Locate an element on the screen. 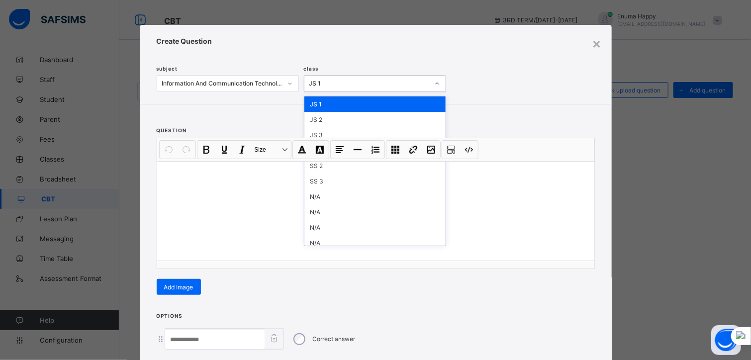  span: Create Question is located at coordinates (375, 41).